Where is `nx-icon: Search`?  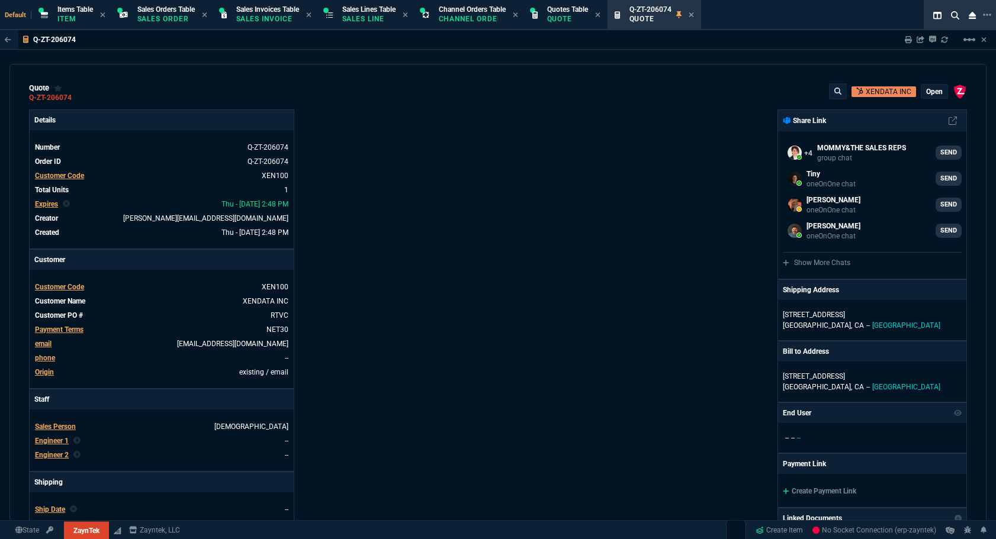
nx-icon: Search is located at coordinates (955, 15).